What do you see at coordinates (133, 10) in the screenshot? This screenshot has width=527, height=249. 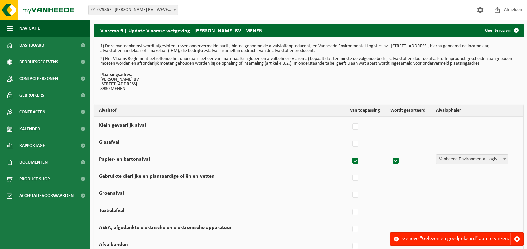 I see `span: 01-079867 - D. CALLENS BV - WEVELGEM` at bounding box center [133, 10].